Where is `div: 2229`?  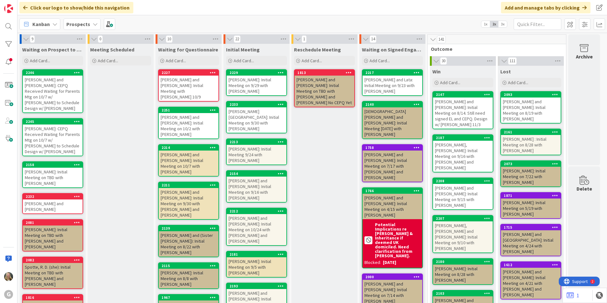
div: 2229 is located at coordinates (256, 73).